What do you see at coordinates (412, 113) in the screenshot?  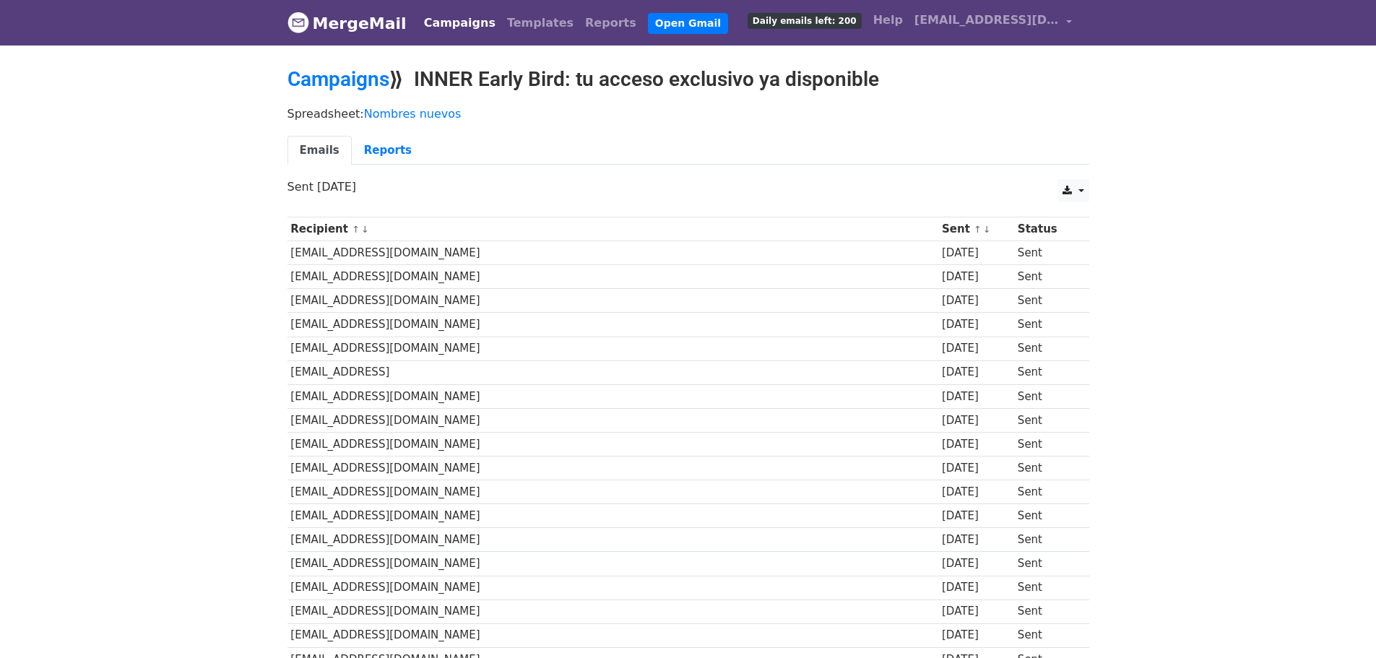 I see `a: Nombres nuevos` at bounding box center [412, 113].